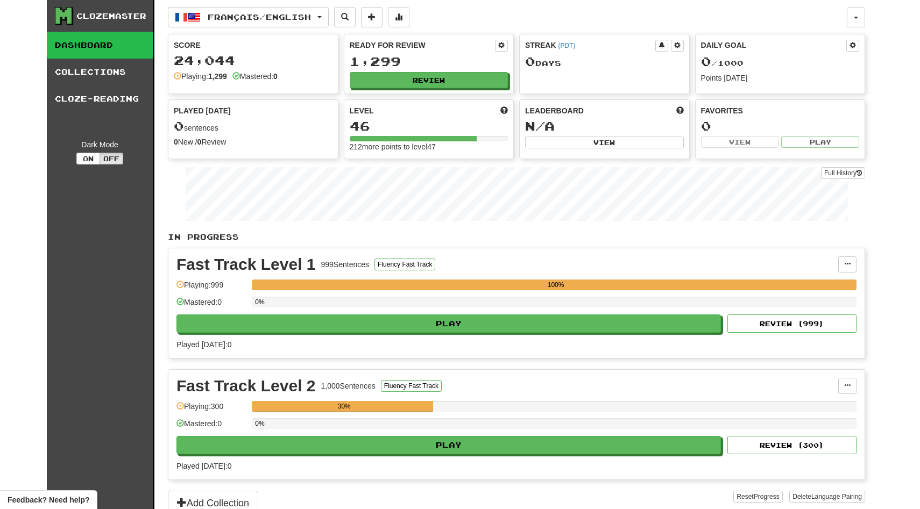 The image size is (920, 509). What do you see at coordinates (774, 46) in the screenshot?
I see `div: Daily Goal` at bounding box center [774, 46].